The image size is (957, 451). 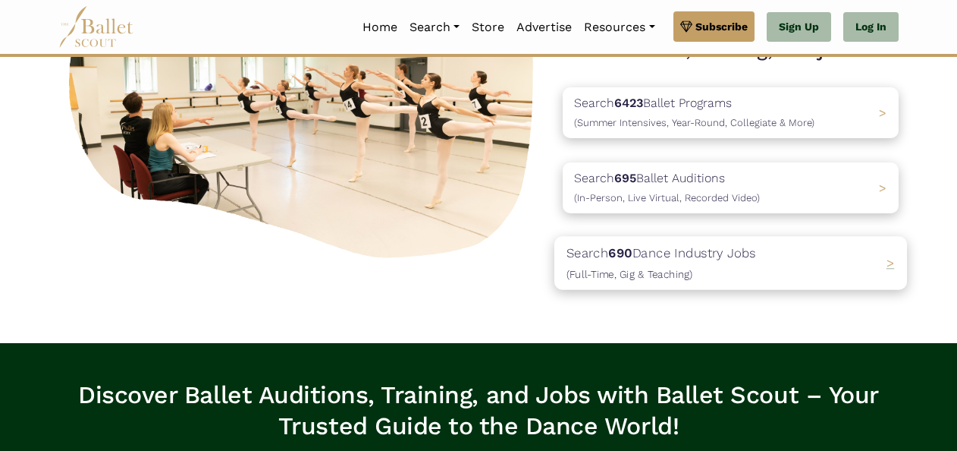 I want to click on span: (Full-Time, Gig & Teaching), so click(x=630, y=274).